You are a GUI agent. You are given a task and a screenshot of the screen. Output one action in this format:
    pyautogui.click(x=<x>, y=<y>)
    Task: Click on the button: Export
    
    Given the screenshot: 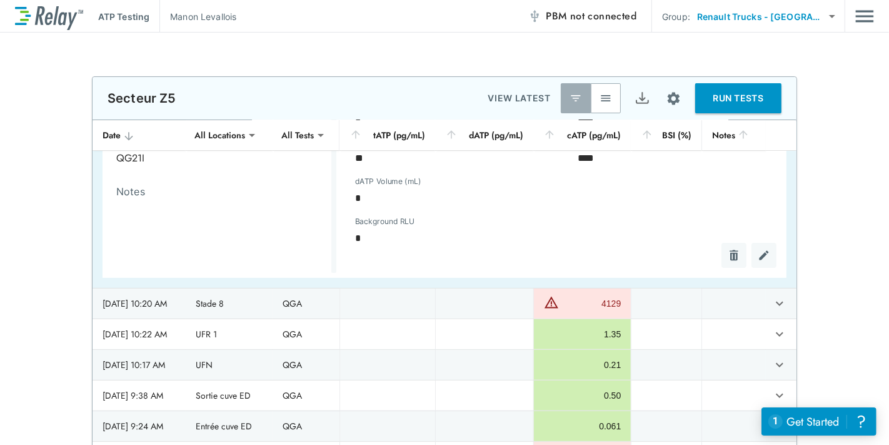 What is the action you would take?
    pyautogui.click(x=642, y=98)
    